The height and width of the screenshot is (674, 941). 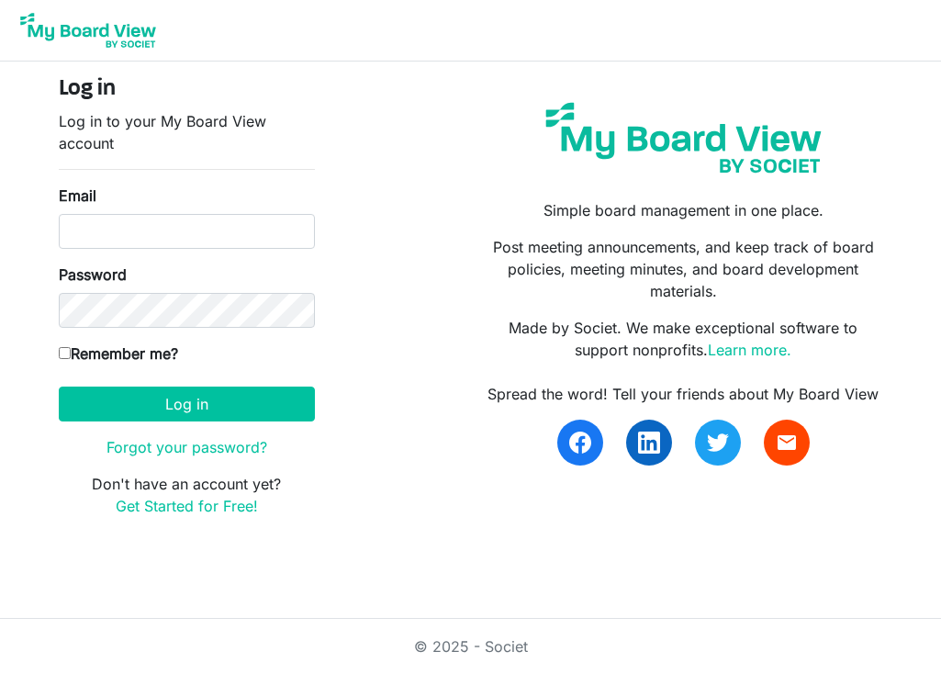 I want to click on a: Forgot your password?, so click(x=186, y=447).